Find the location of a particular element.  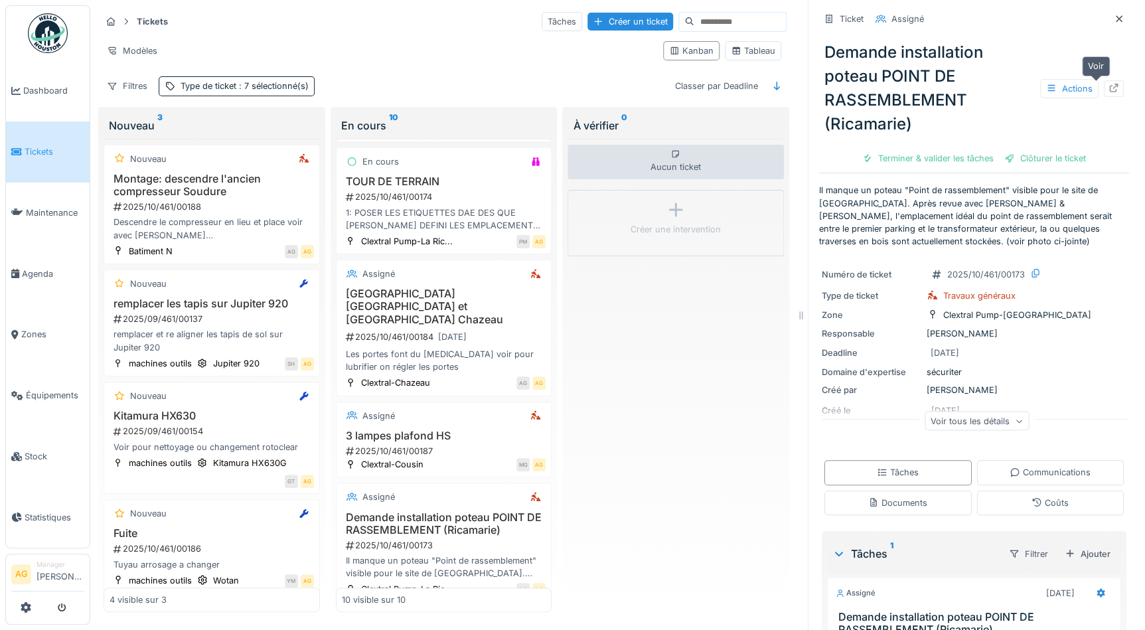

div: Actions is located at coordinates (1069, 88).